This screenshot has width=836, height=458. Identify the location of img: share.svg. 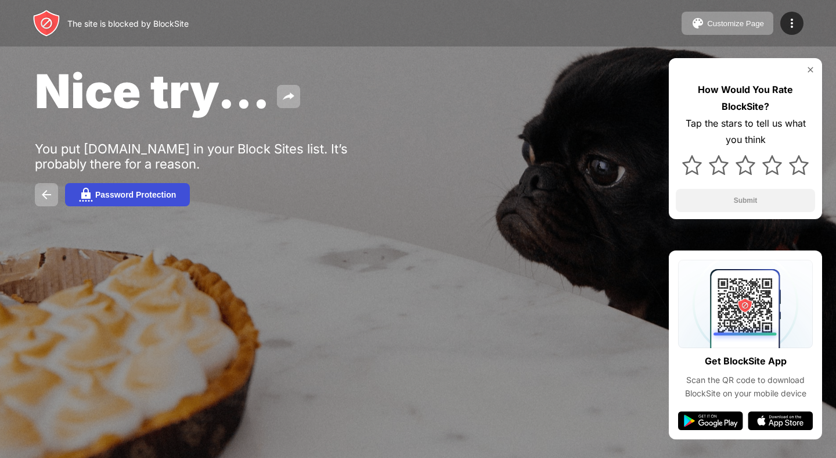
(289, 96).